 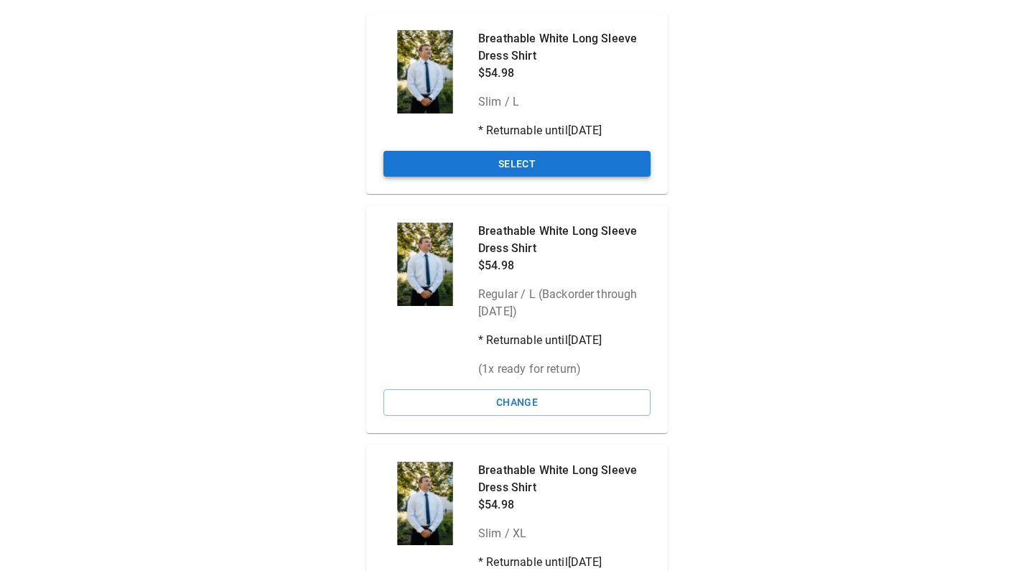 I want to click on p: Slim / L, so click(x=564, y=102).